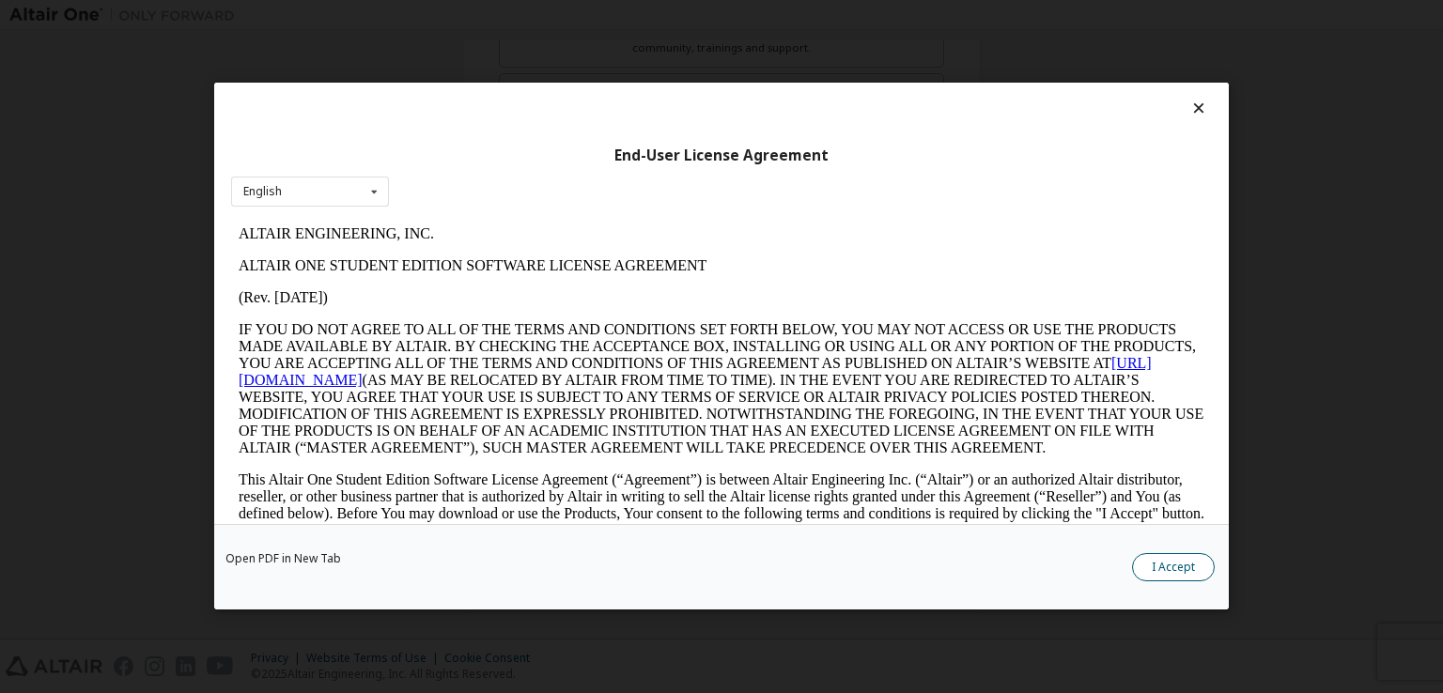 Image resolution: width=1443 pixels, height=693 pixels. I want to click on p: ALTAIR ENGINEERING, INC., so click(490, 16).